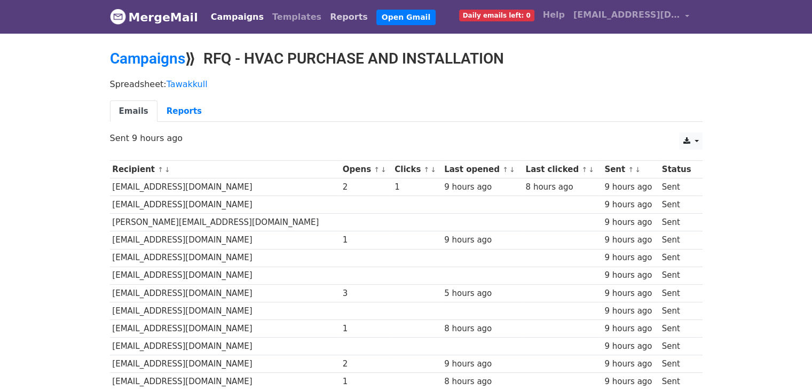 The width and height of the screenshot is (812, 390). I want to click on div: Chat Widget, so click(786, 364).